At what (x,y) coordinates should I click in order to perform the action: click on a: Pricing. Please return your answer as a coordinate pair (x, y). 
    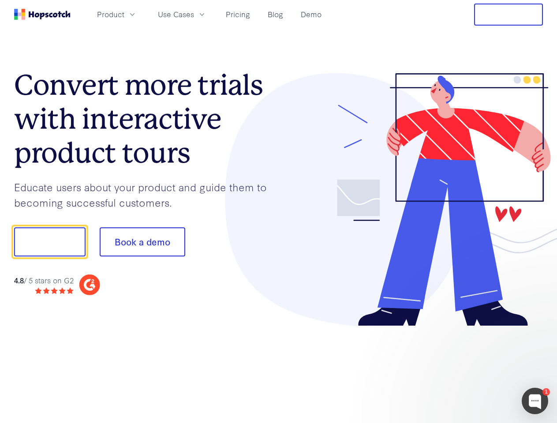
    Looking at the image, I should click on (238, 14).